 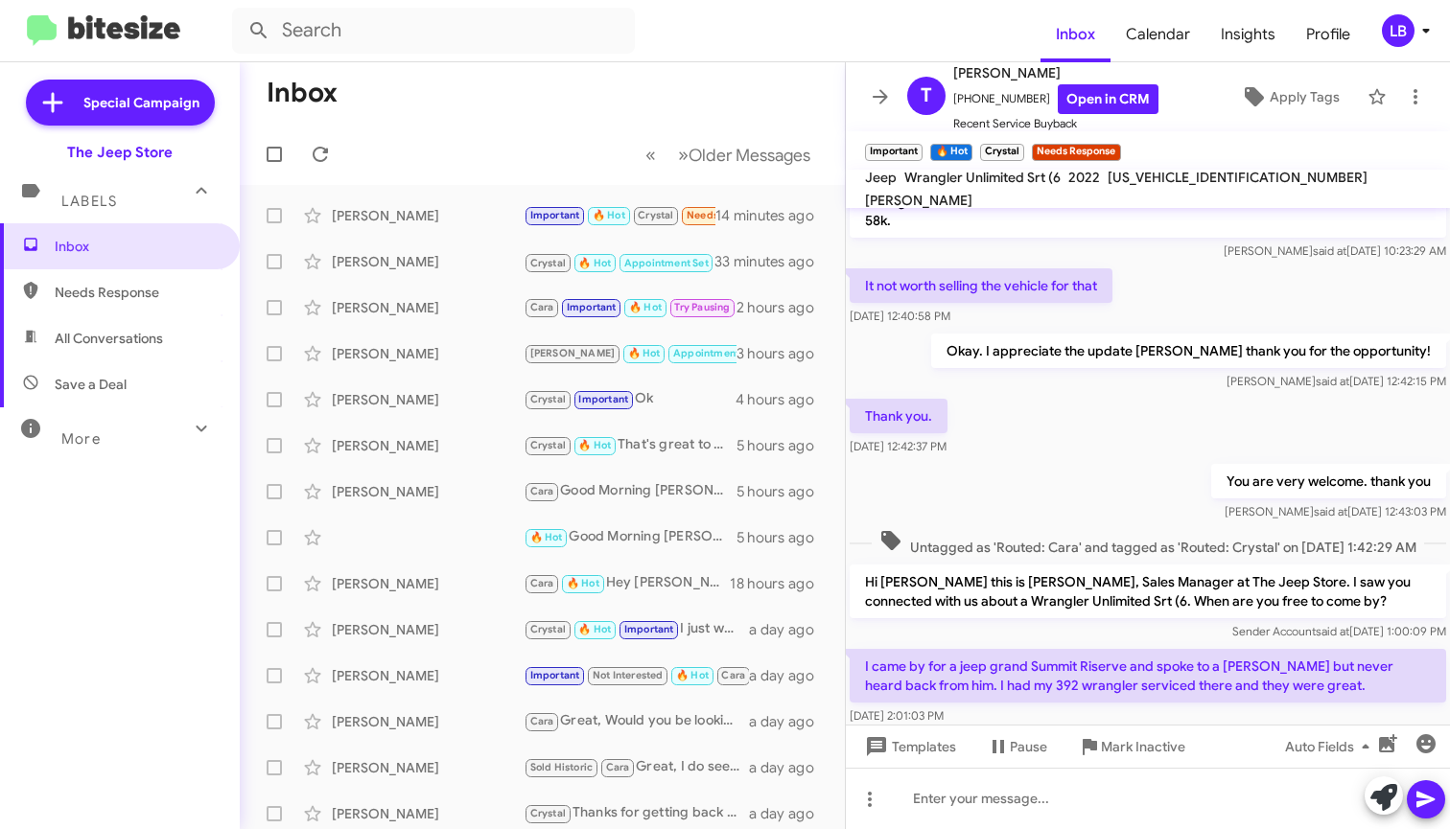 I want to click on h1: Inbox, so click(x=302, y=93).